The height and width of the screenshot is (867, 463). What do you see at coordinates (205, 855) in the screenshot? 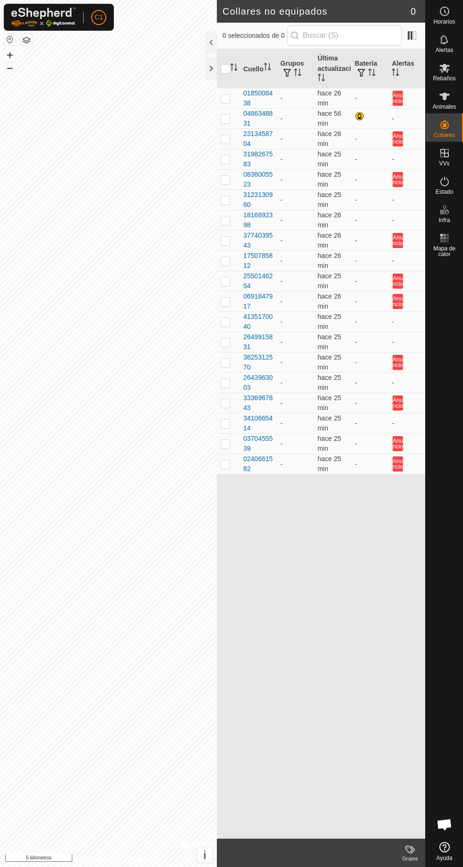
I see `button: i` at bounding box center [205, 855].